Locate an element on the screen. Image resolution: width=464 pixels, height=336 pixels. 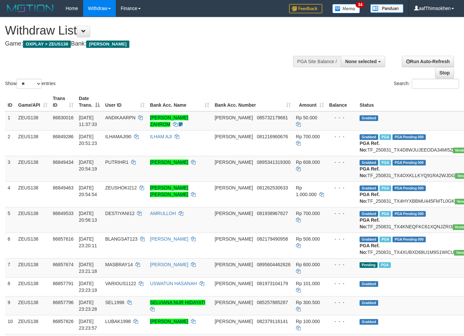
td: 4 is located at coordinates (10, 194).